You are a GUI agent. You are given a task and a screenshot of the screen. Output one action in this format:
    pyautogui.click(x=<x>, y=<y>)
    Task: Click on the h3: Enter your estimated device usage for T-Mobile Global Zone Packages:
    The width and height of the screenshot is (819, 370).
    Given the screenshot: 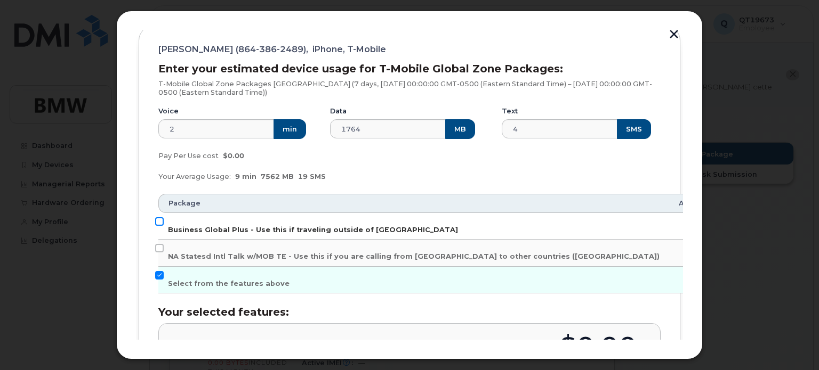 What is the action you would take?
    pyautogui.click(x=409, y=69)
    